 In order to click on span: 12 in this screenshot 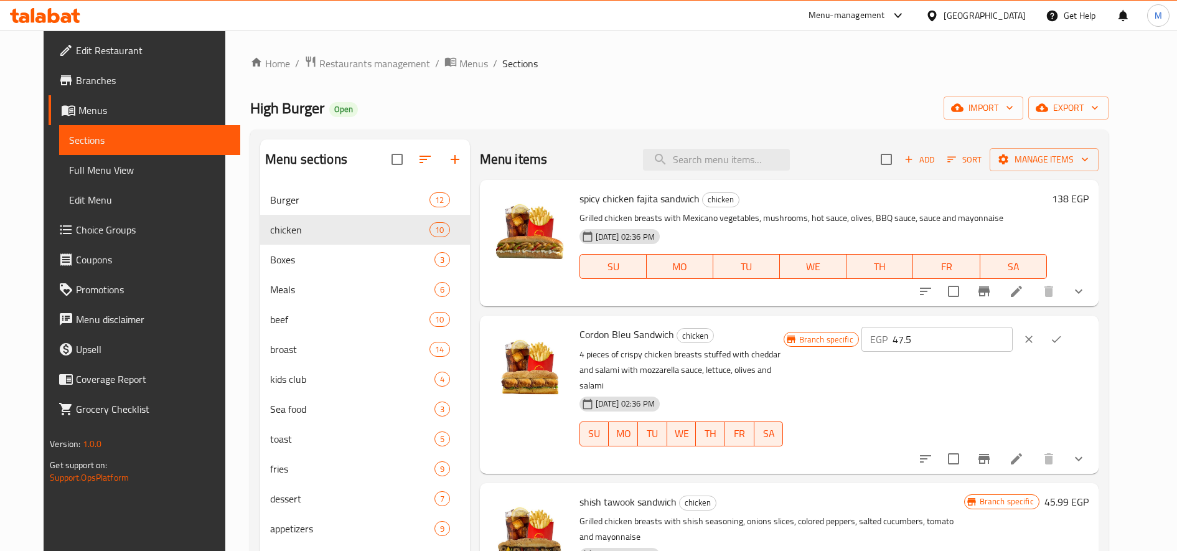, I will do `click(439, 200)`.